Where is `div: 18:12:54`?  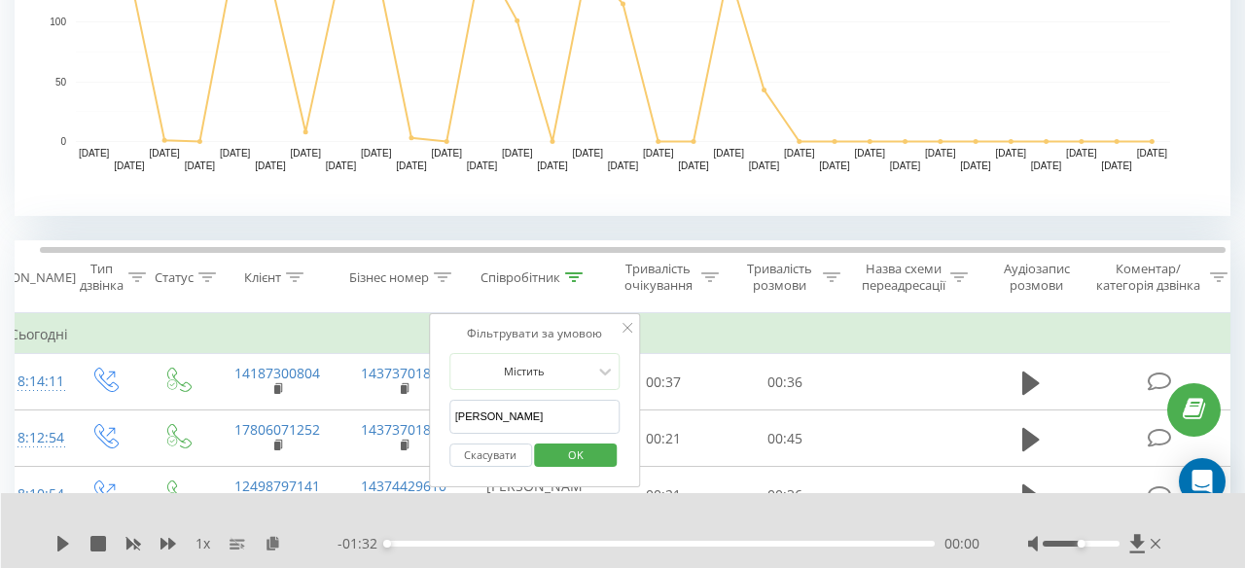 div: 18:12:54 is located at coordinates (29, 438).